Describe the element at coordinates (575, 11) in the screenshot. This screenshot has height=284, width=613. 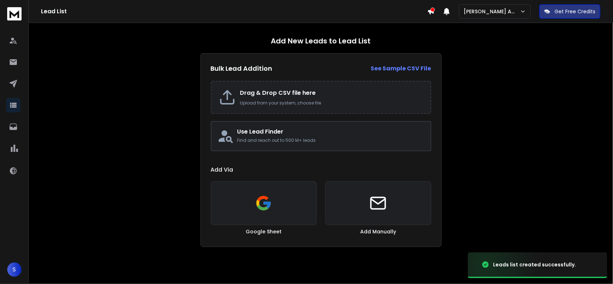
I see `p: Get Free Credits` at that location.